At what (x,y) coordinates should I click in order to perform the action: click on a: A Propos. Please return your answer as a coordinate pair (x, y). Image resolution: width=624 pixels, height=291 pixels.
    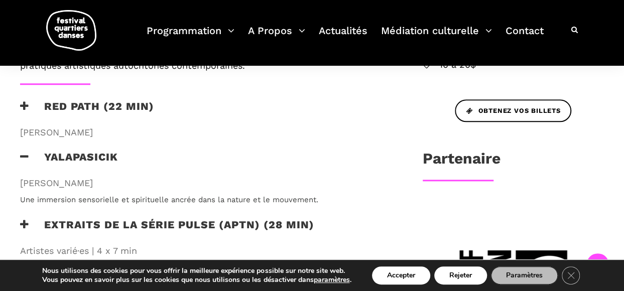
    Looking at the image, I should click on (277, 37).